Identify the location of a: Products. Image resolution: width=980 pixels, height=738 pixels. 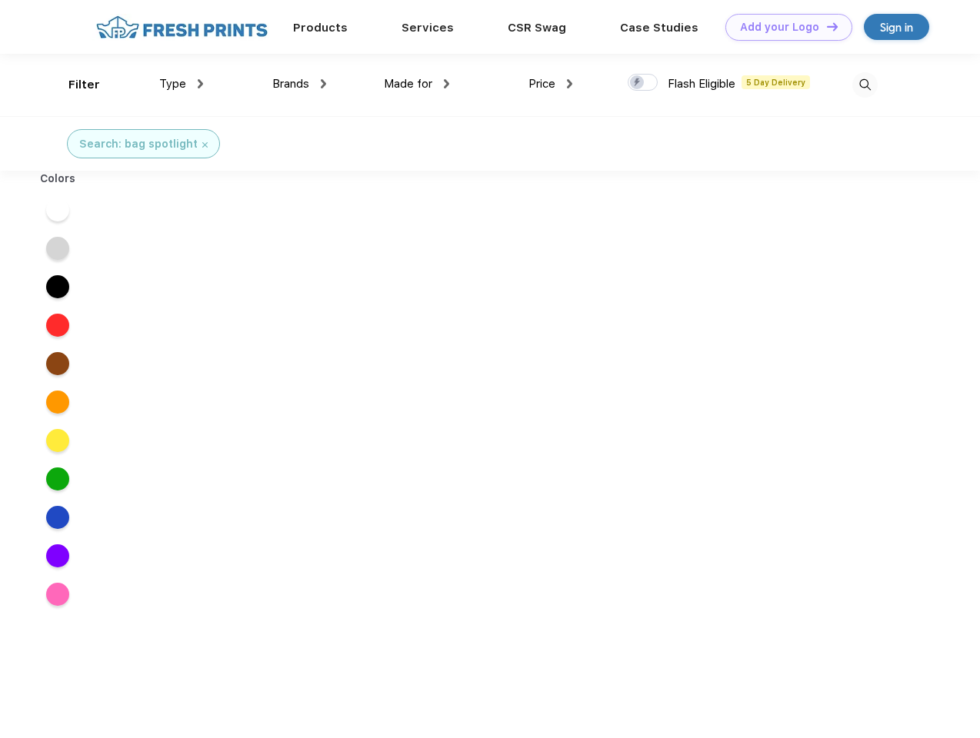
(320, 28).